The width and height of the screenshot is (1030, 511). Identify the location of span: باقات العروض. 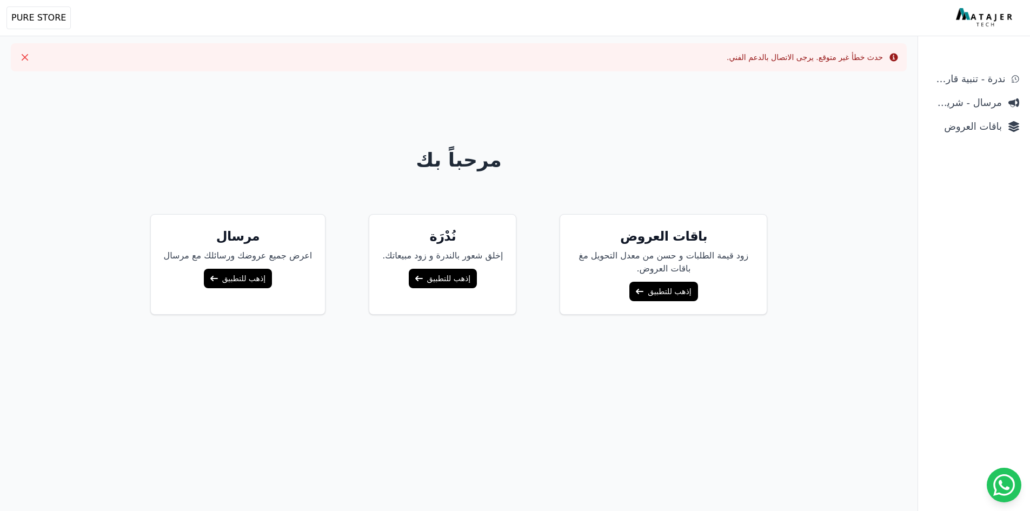
(965, 126).